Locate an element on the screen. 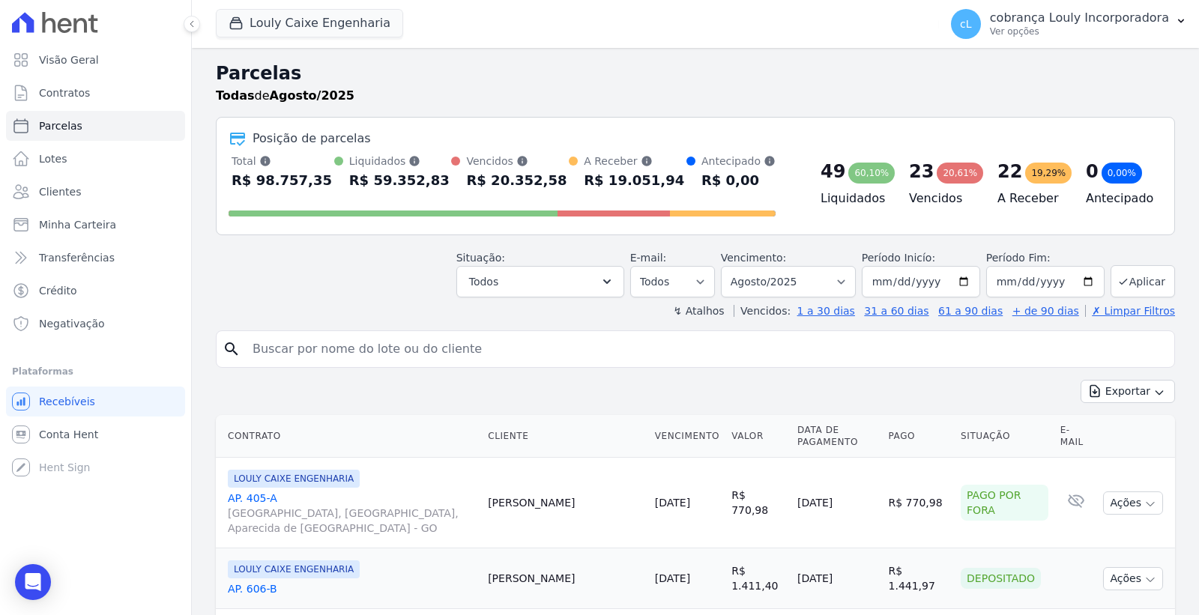 This screenshot has height=615, width=1199. td: R$ 1.441,97 is located at coordinates (919, 579).